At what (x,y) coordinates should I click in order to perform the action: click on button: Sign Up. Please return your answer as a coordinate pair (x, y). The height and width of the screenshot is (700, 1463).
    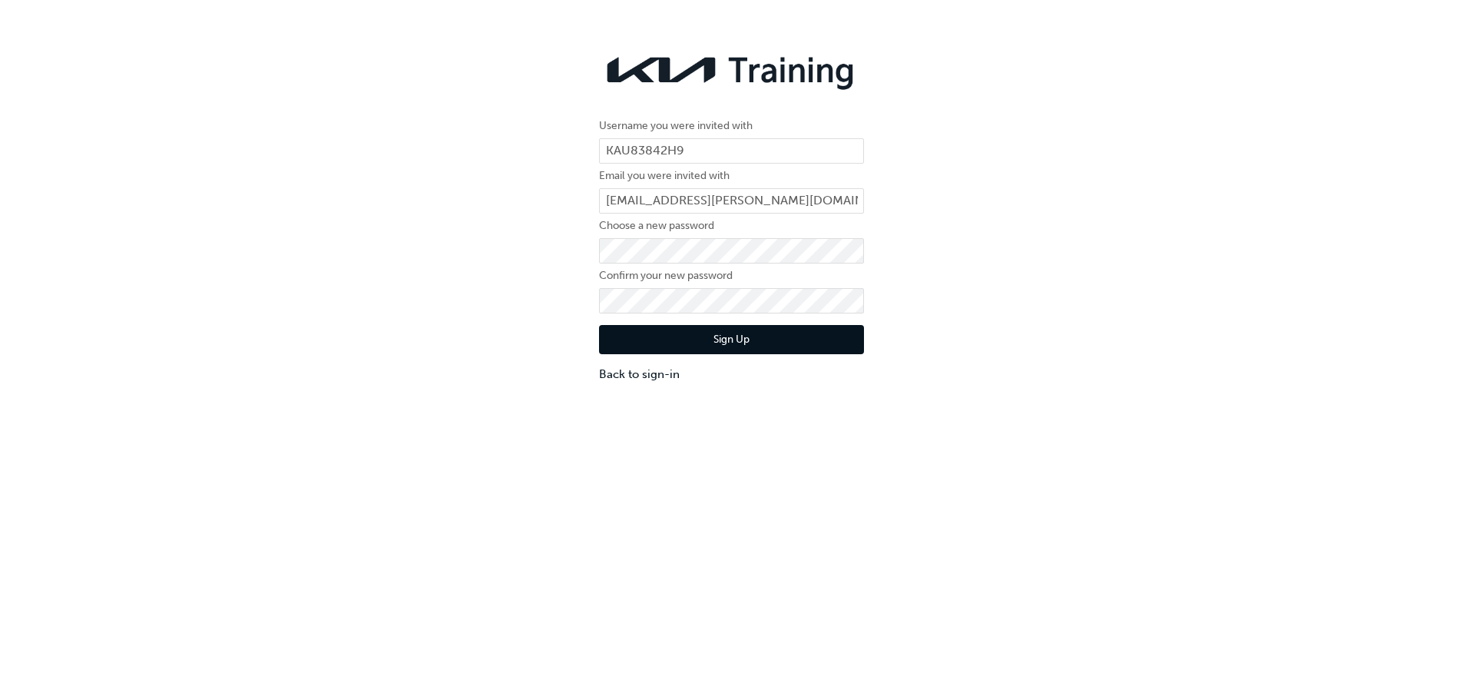
    Looking at the image, I should click on (731, 340).